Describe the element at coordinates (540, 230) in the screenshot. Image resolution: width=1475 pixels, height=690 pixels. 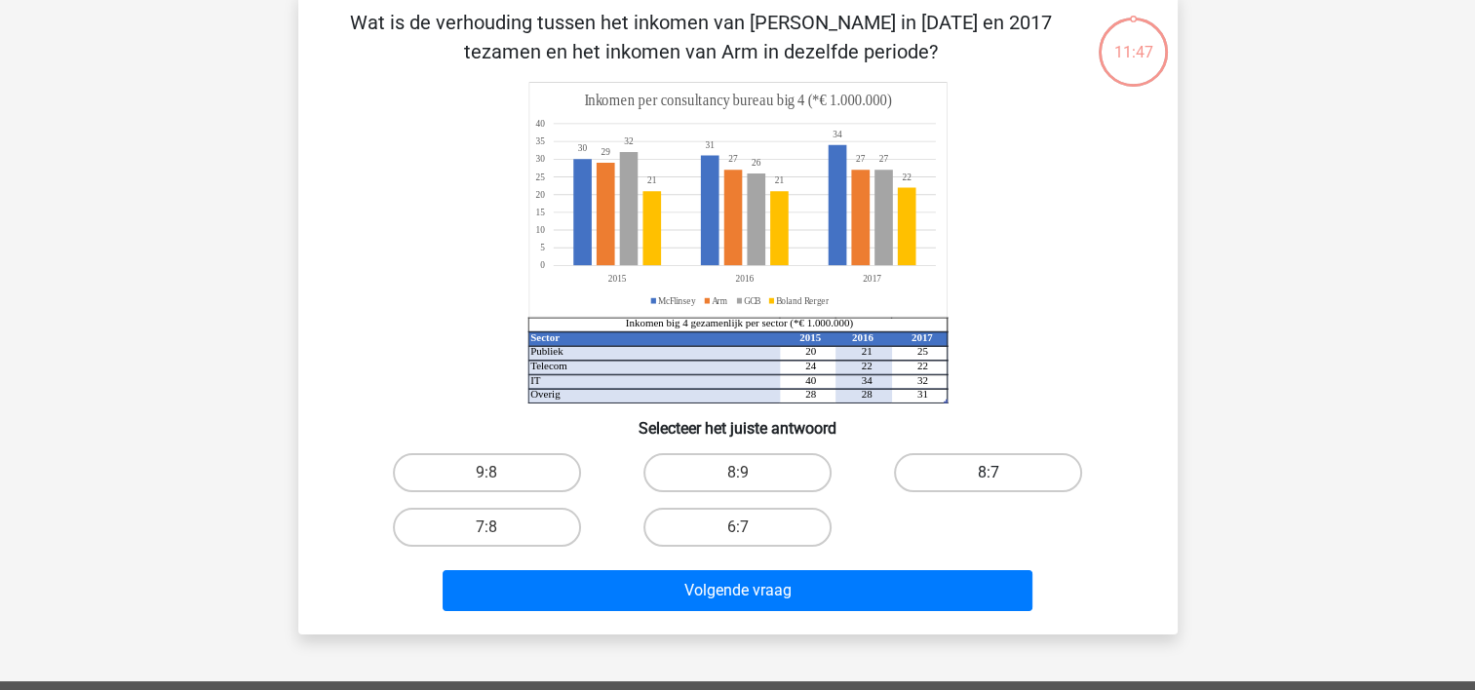
I see `tspan: 10` at that location.